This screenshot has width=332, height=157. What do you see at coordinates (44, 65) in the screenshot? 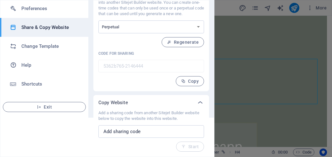
I see `a: Help` at bounding box center [44, 65].